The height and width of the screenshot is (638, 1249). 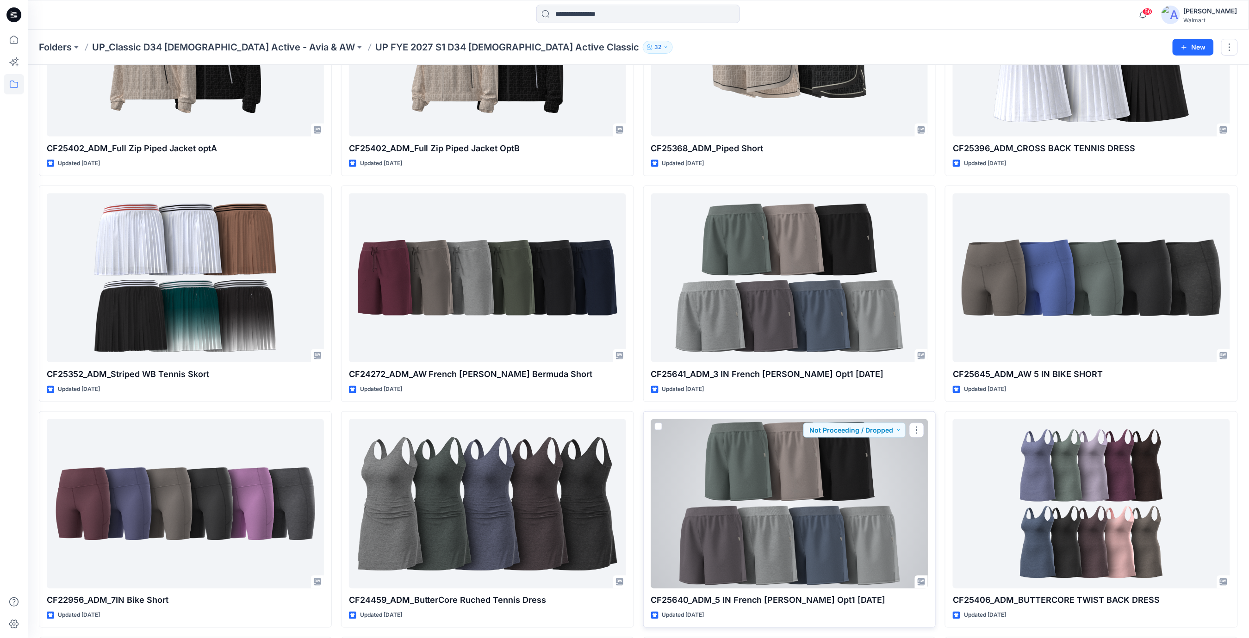 I want to click on p: 32, so click(x=658, y=47).